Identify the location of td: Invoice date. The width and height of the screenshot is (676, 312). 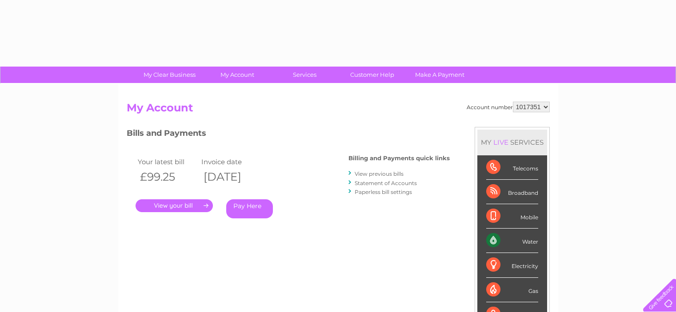
(231, 162).